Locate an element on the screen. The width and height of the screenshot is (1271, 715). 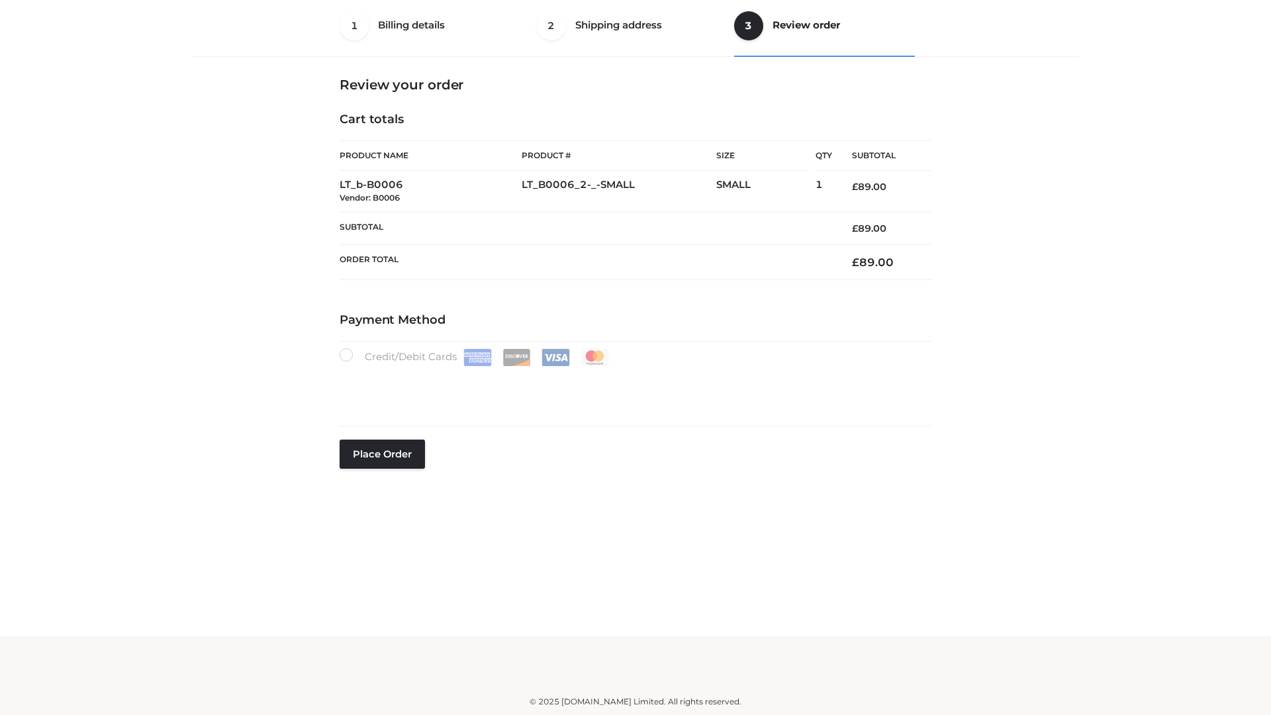
th: Order Total is located at coordinates (586, 262).